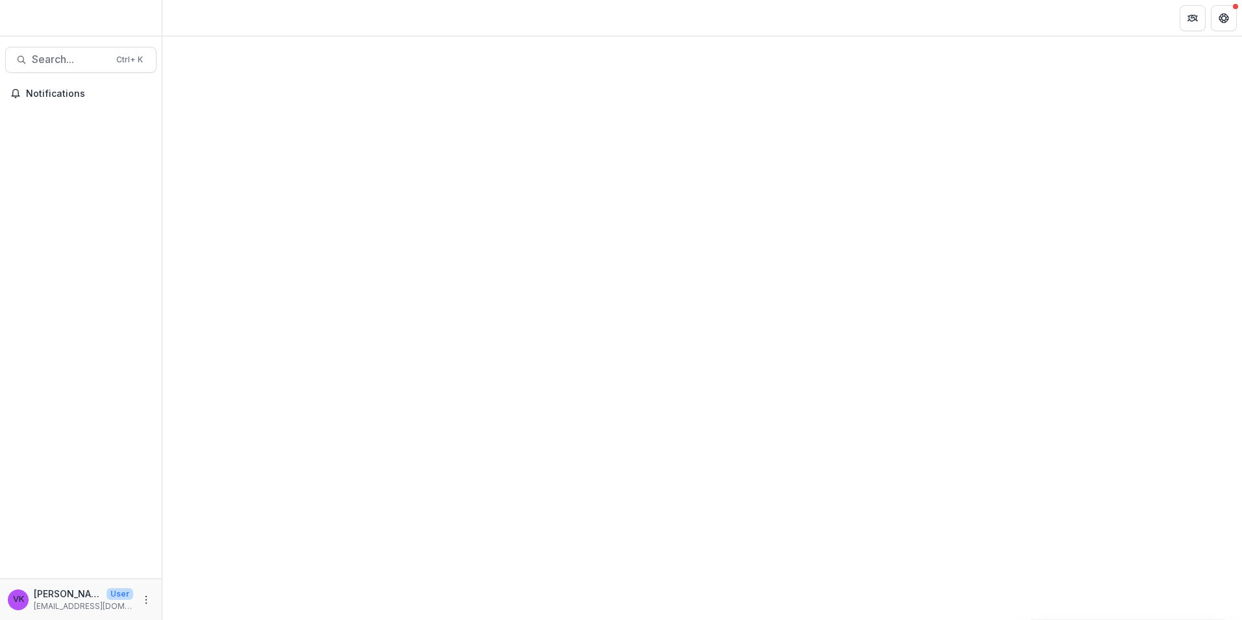 This screenshot has width=1242, height=620. I want to click on button: More, so click(146, 600).